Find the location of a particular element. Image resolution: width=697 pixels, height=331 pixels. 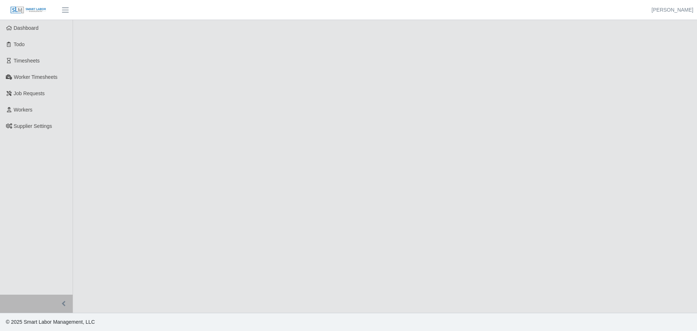

img: SLM Logo is located at coordinates (28, 10).